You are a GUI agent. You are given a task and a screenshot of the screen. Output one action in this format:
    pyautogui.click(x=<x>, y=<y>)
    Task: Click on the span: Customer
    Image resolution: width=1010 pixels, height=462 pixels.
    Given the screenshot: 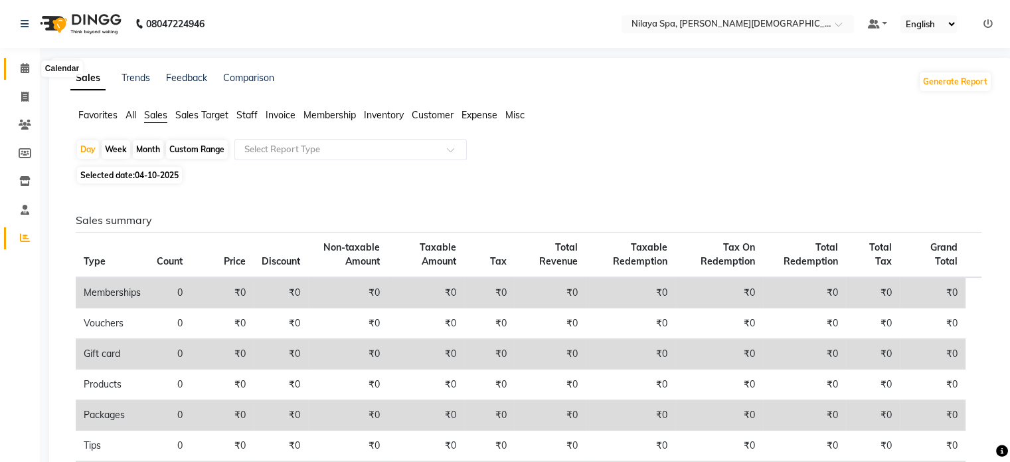 What is the action you would take?
    pyautogui.click(x=432, y=115)
    